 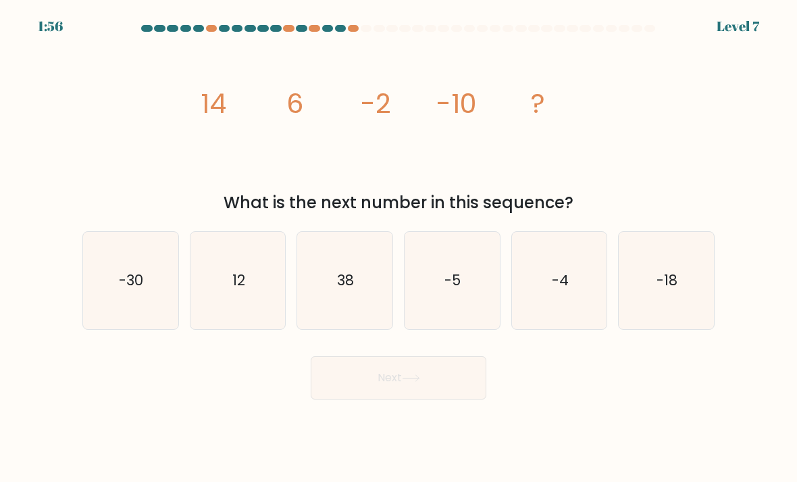 What do you see at coordinates (457, 103) in the screenshot?
I see `tspan: -10` at bounding box center [457, 103].